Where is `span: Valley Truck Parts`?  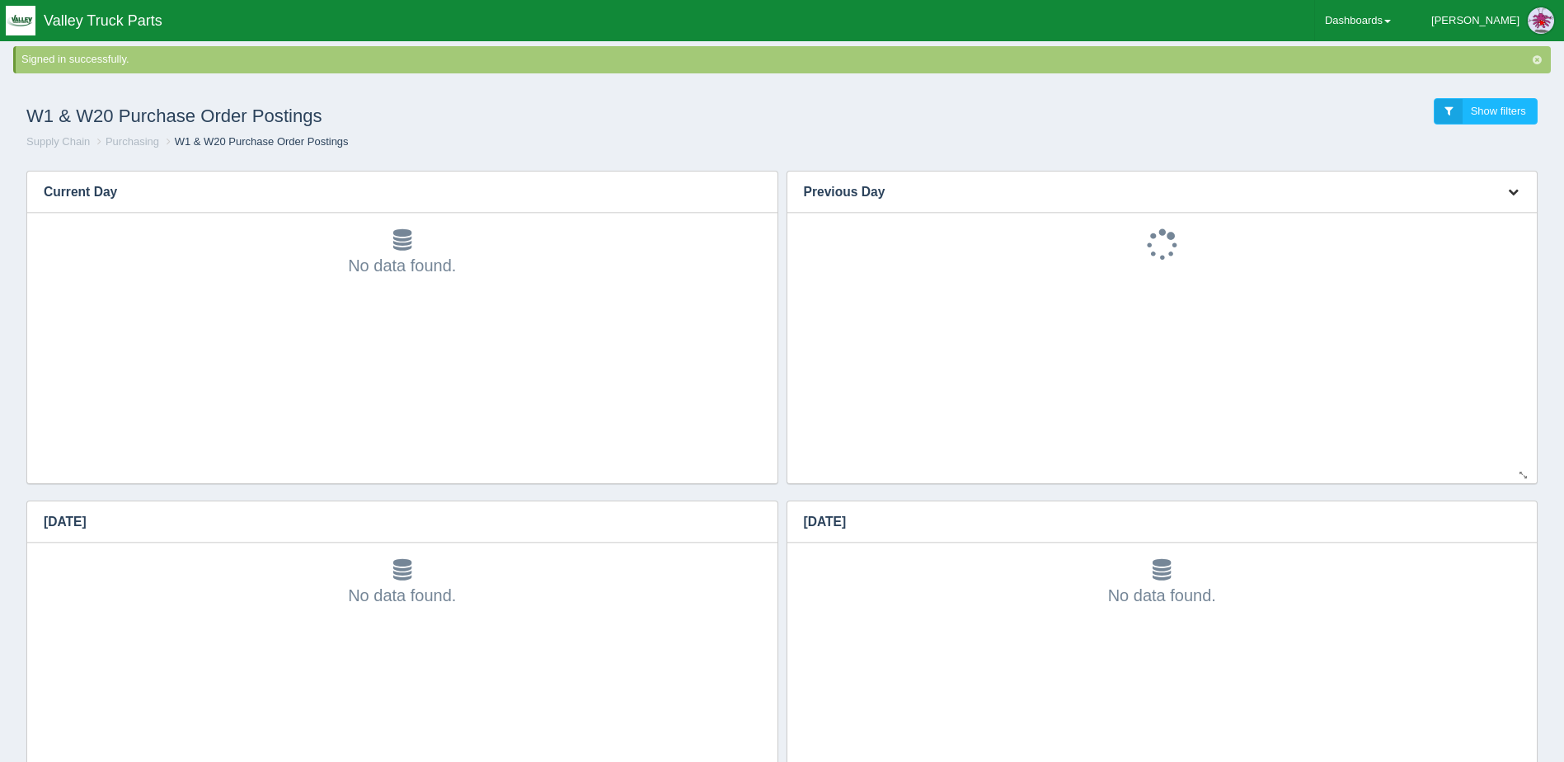
span: Valley Truck Parts is located at coordinates (103, 21).